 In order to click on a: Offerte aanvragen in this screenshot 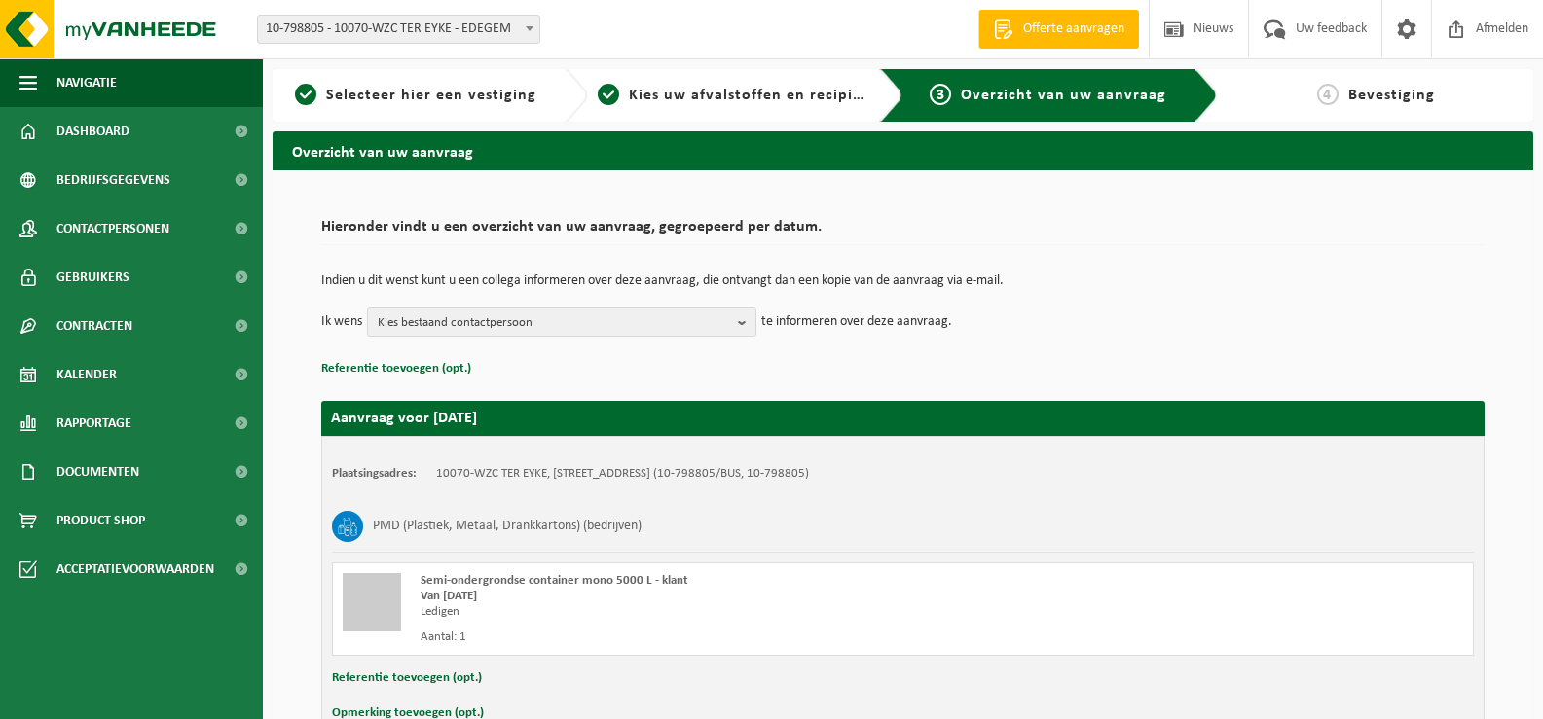, I will do `click(1058, 29)`.